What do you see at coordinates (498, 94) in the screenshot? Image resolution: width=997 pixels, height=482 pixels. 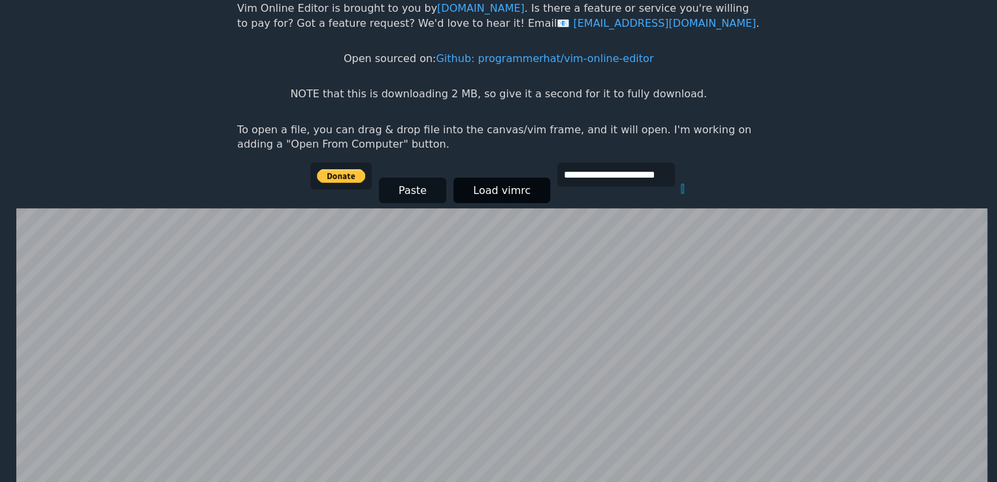 I see `p: NOTE that this is downloading 2 MB, so give it a second for it to fully download.` at bounding box center [498, 94].